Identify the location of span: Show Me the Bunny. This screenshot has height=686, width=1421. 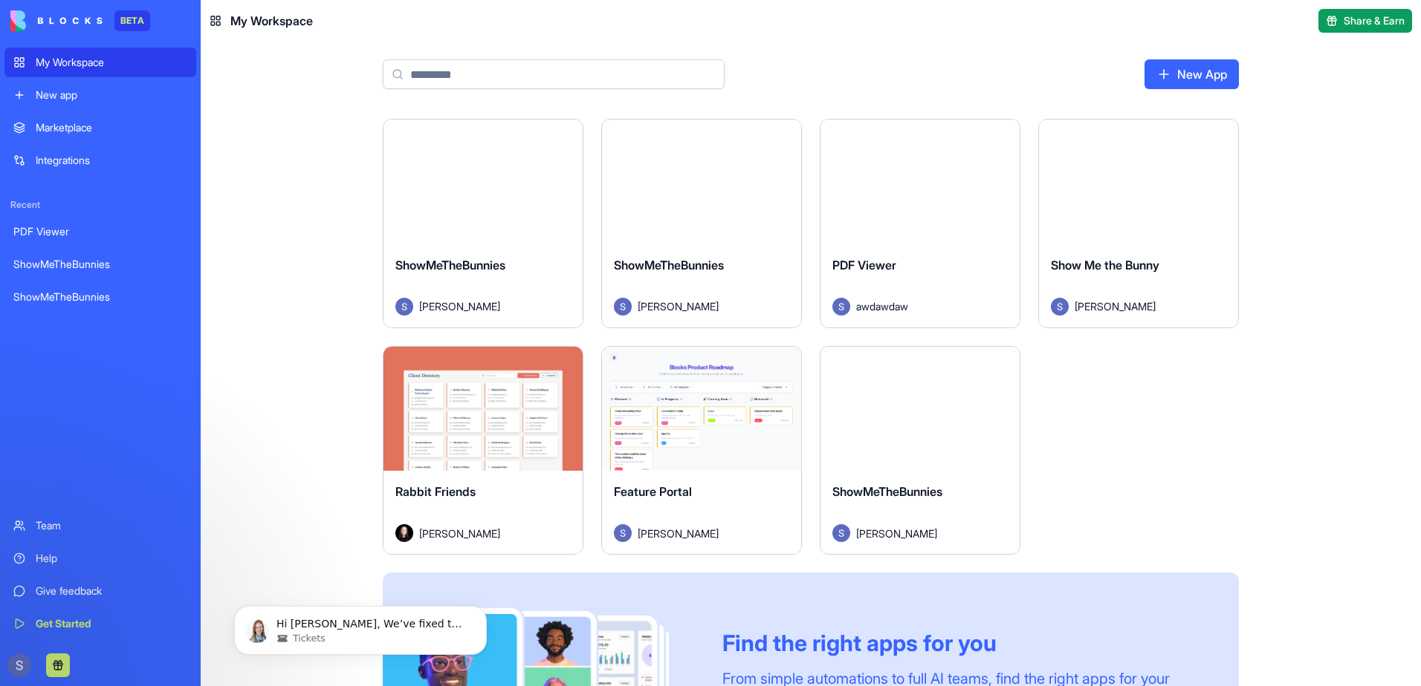
(1105, 265).